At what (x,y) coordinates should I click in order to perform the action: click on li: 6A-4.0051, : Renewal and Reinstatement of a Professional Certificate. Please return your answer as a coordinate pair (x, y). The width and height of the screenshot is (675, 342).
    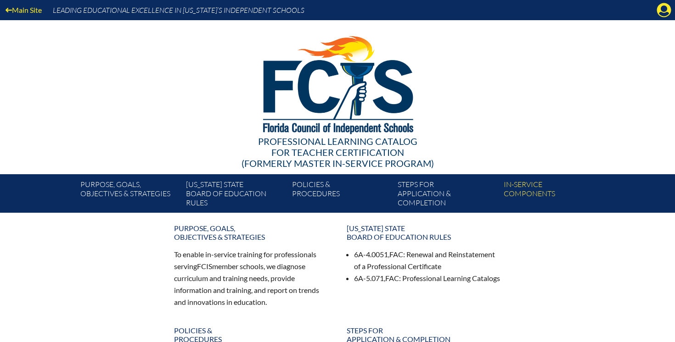
    Looking at the image, I should click on (427, 261).